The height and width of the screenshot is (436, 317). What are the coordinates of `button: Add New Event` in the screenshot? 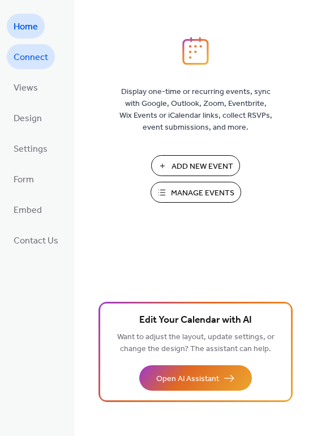 It's located at (195, 165).